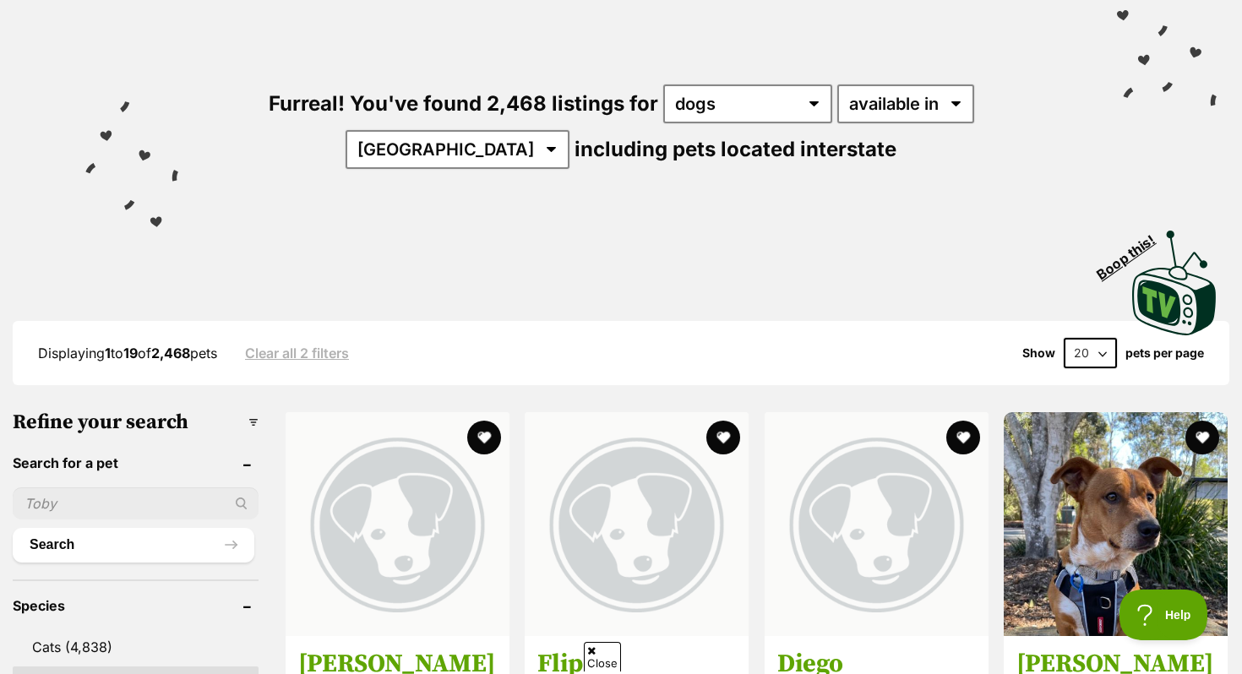 The height and width of the screenshot is (674, 1242). I want to click on input: Toby, so click(135, 504).